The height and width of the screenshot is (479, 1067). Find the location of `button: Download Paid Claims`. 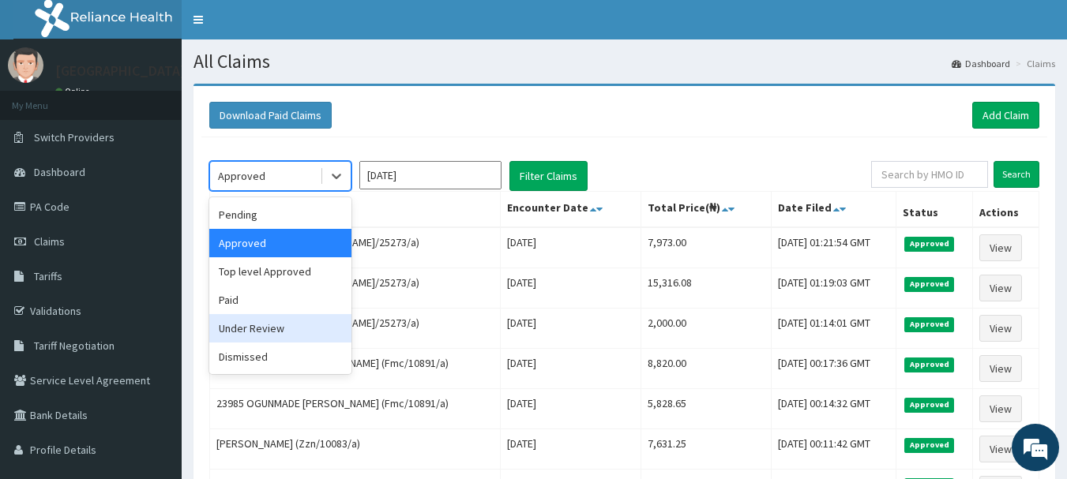

button: Download Paid Claims is located at coordinates (270, 115).